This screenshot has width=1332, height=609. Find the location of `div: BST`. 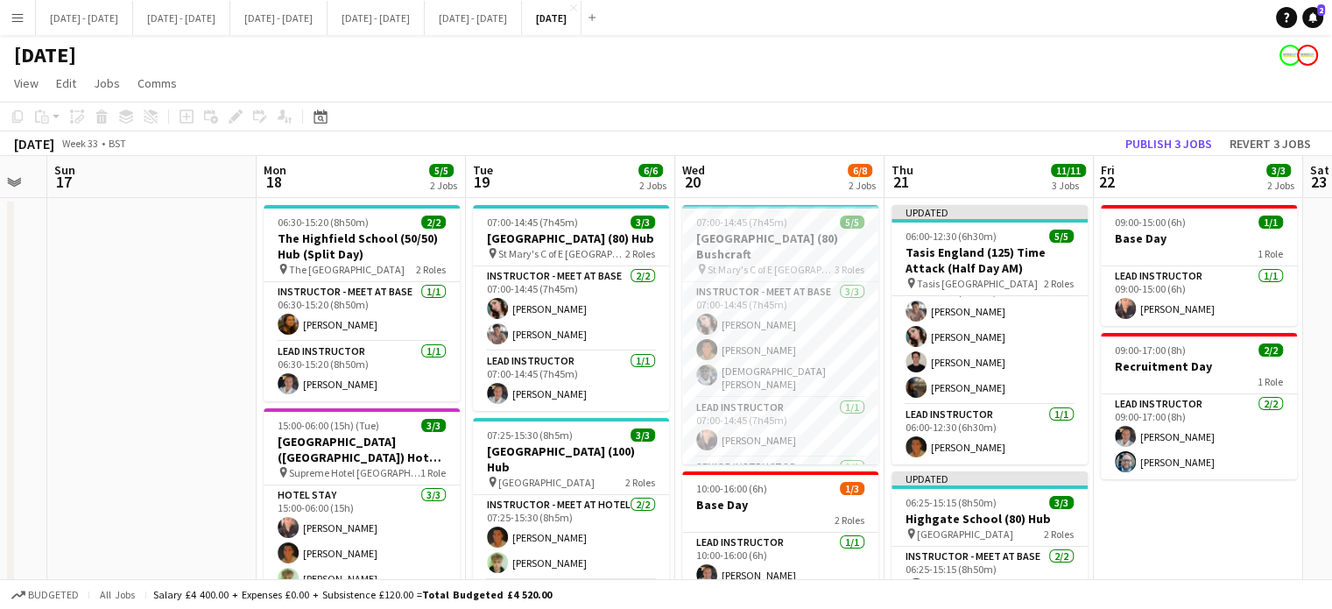

div: BST is located at coordinates (117, 143).